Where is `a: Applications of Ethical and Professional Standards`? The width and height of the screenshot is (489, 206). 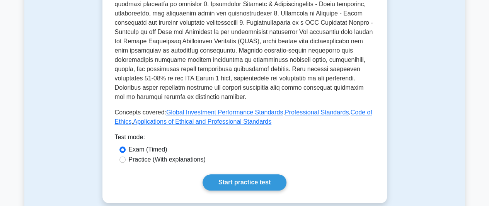
a: Applications of Ethical and Professional Standards is located at coordinates (202, 121).